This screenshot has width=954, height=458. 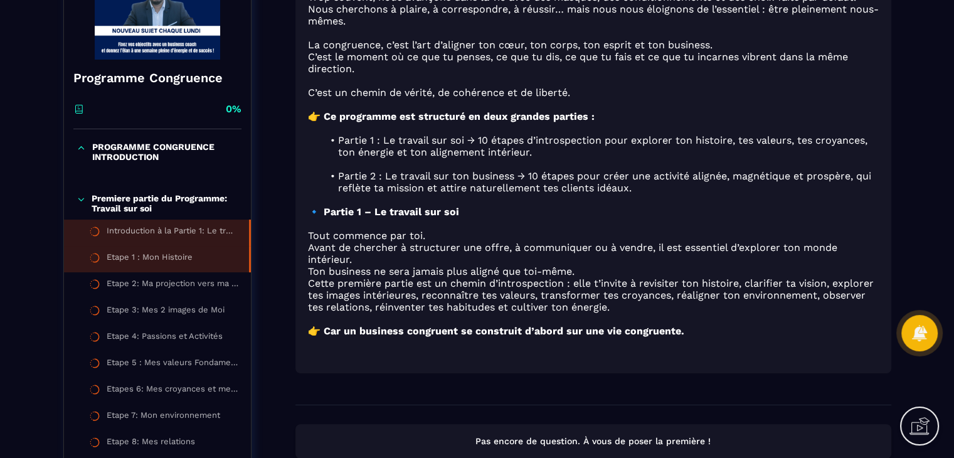 What do you see at coordinates (172, 391) in the screenshot?
I see `div: Etapes 6: Mes croyances et mes convictions` at bounding box center [172, 391].